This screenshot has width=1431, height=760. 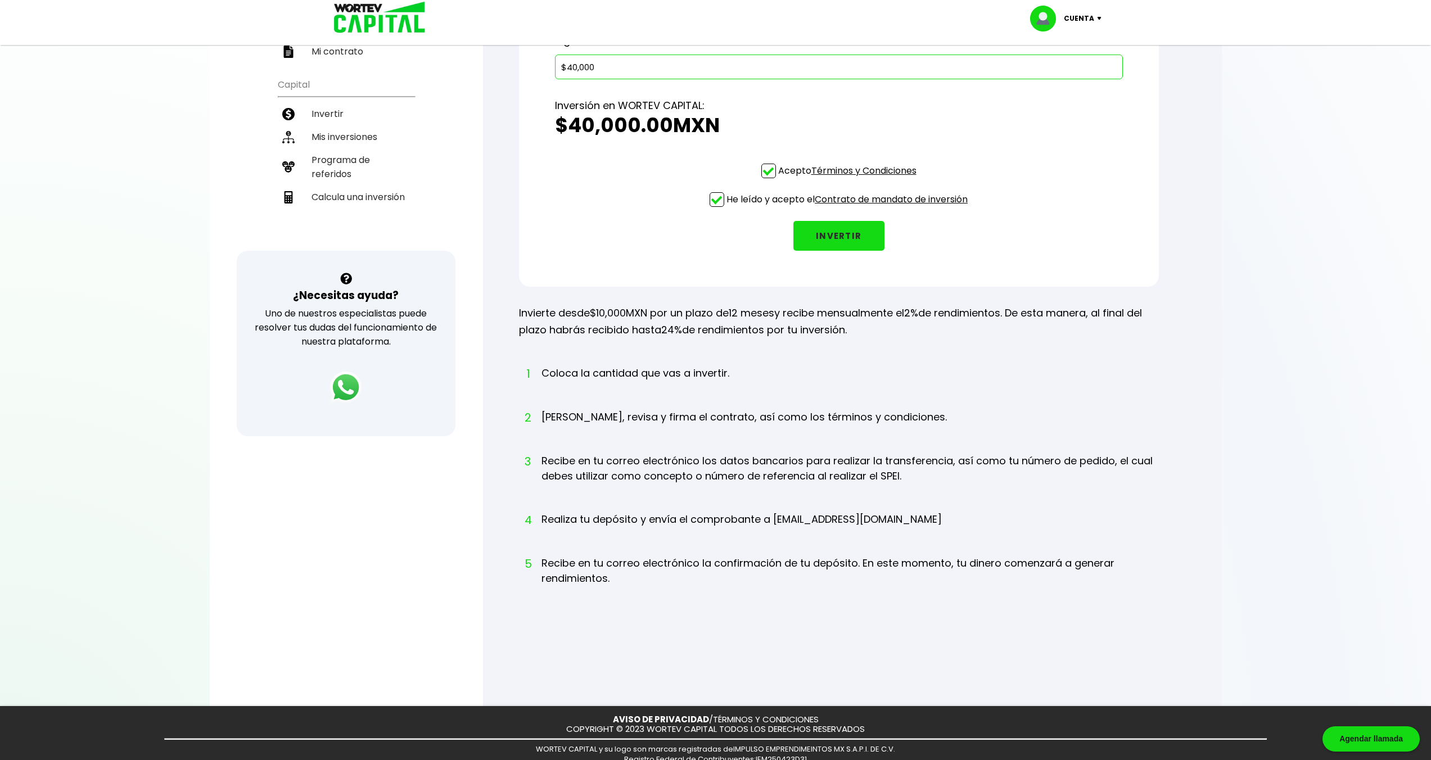 I want to click on li: Mis inversiones, so click(x=346, y=137).